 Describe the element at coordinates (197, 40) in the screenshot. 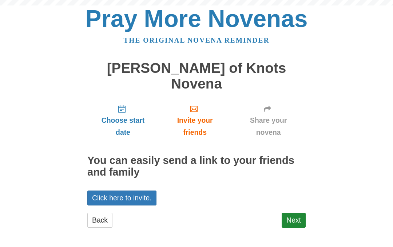

I see `a: The original novena reminder` at that location.